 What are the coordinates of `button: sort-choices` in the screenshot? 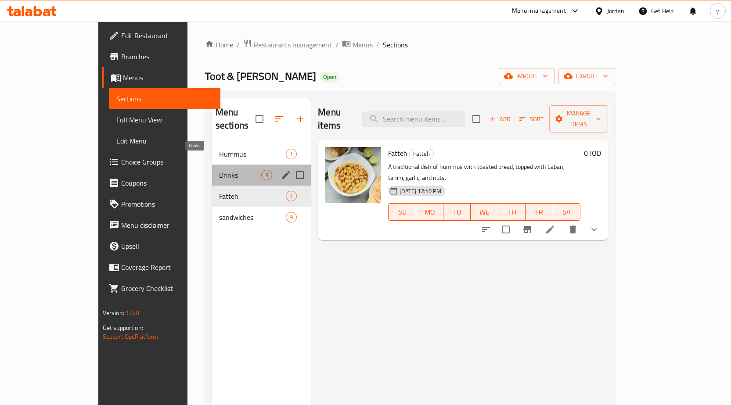 It's located at (486, 229).